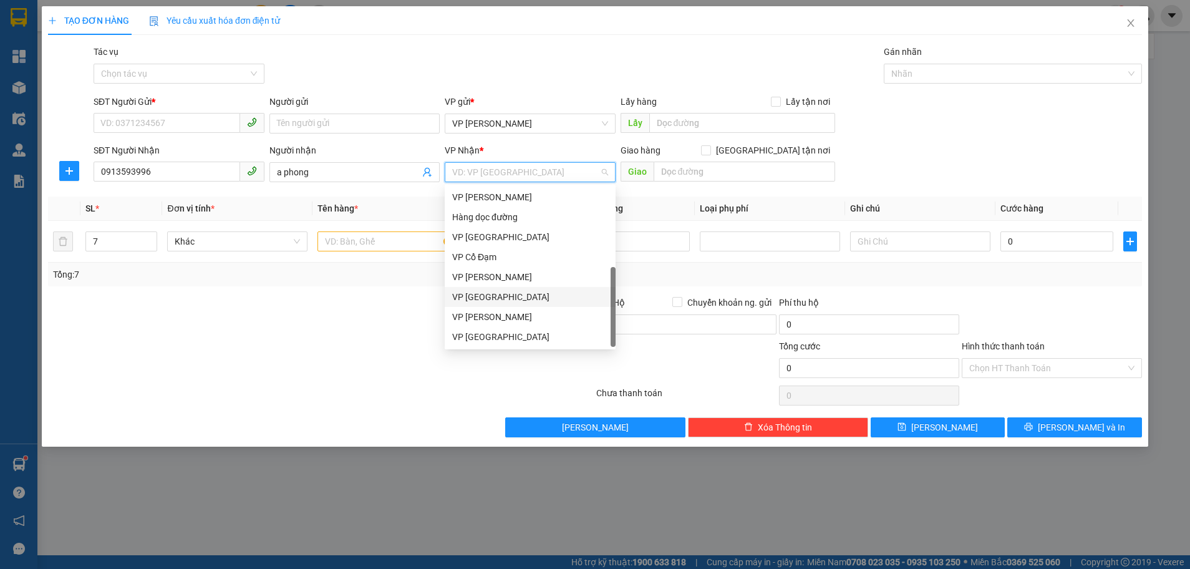 The image size is (1190, 569). Describe the element at coordinates (154, 21) in the screenshot. I see `img: icon` at that location.